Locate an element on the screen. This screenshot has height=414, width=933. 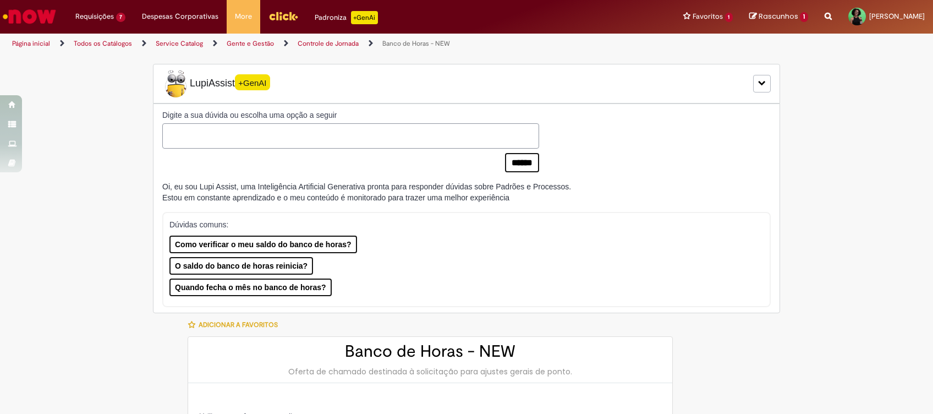
a: Rascunhos is located at coordinates (779, 17).